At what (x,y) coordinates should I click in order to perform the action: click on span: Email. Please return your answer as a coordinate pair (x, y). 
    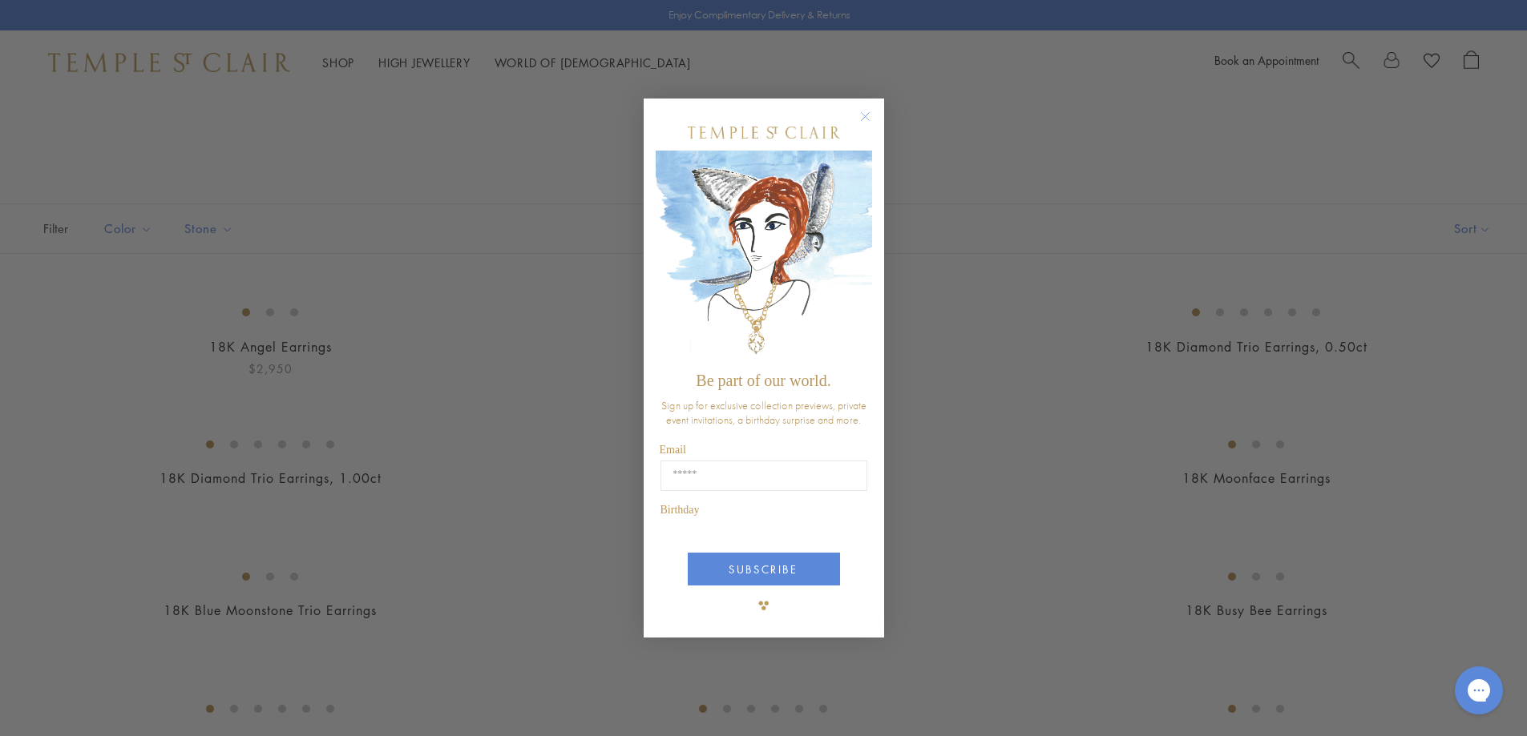
    Looking at the image, I should click on (672, 450).